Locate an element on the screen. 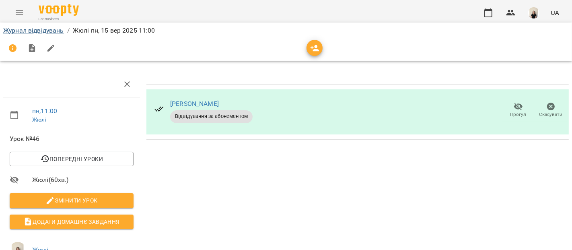 This screenshot has width=572, height=250. button: Попередні уроки is located at coordinates (72, 159).